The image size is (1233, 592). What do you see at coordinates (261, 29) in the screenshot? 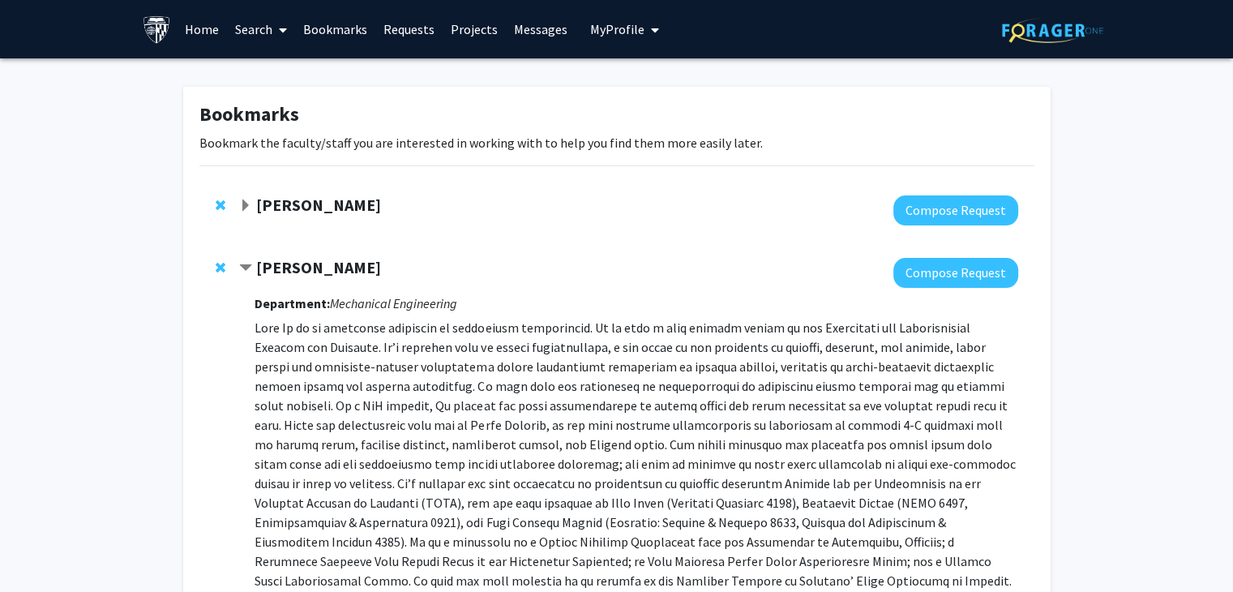
I see `a: Search` at bounding box center [261, 29].